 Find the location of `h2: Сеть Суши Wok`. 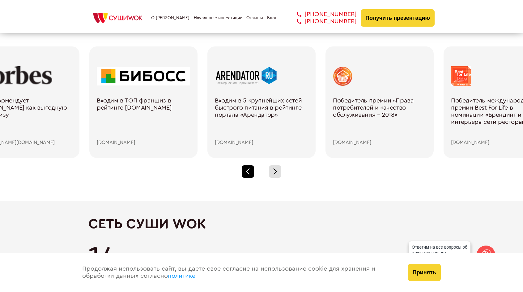

h2: Сеть Суши Wok is located at coordinates (262, 224).